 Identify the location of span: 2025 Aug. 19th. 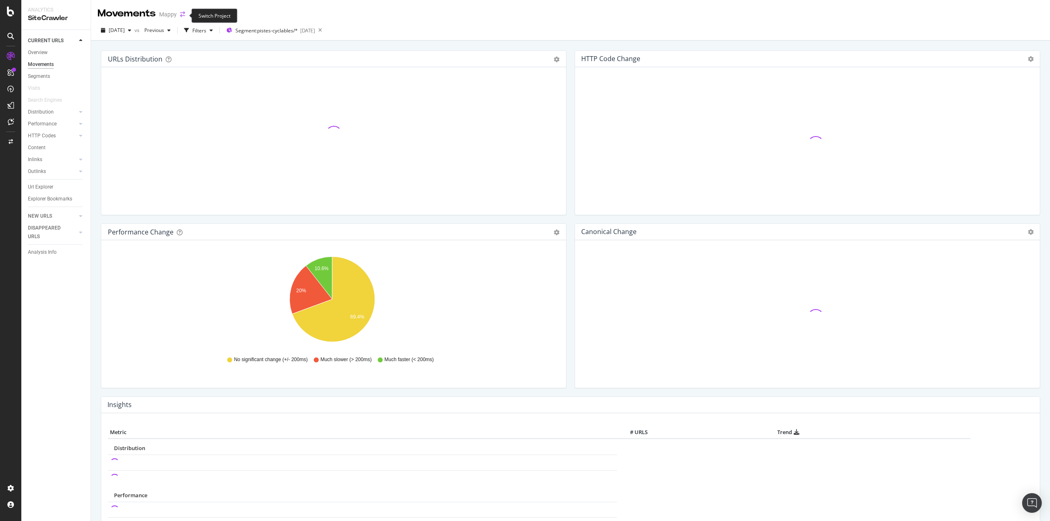
(116, 30).